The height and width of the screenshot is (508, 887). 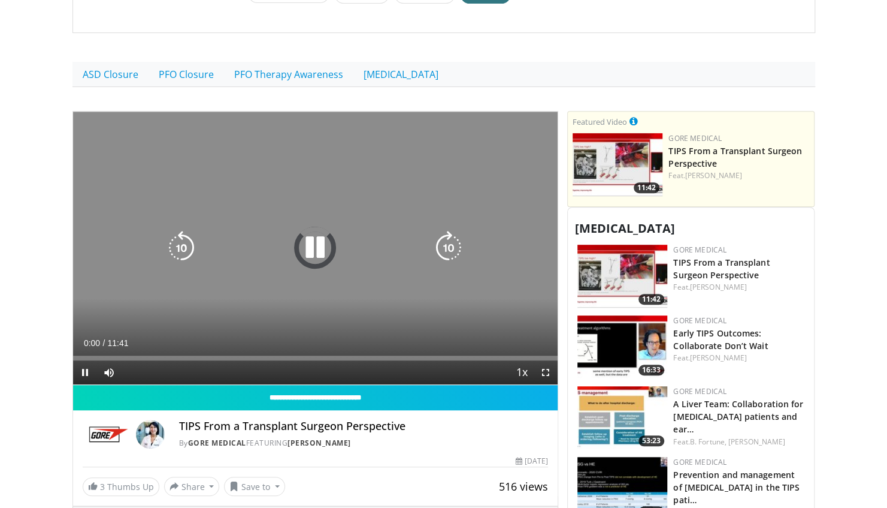 What do you see at coordinates (316, 358) in the screenshot?
I see `div: Progress Bar` at bounding box center [316, 358].